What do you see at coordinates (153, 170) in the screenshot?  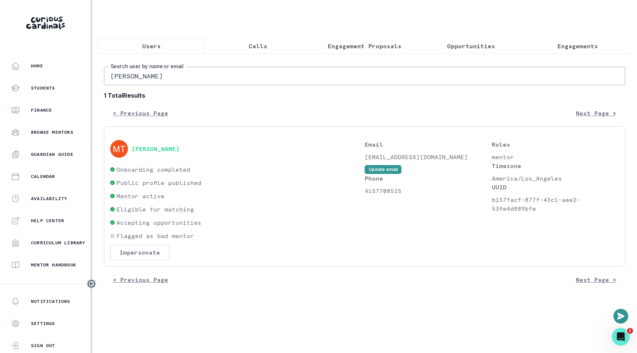 I see `p: Onboarding completed` at bounding box center [153, 170].